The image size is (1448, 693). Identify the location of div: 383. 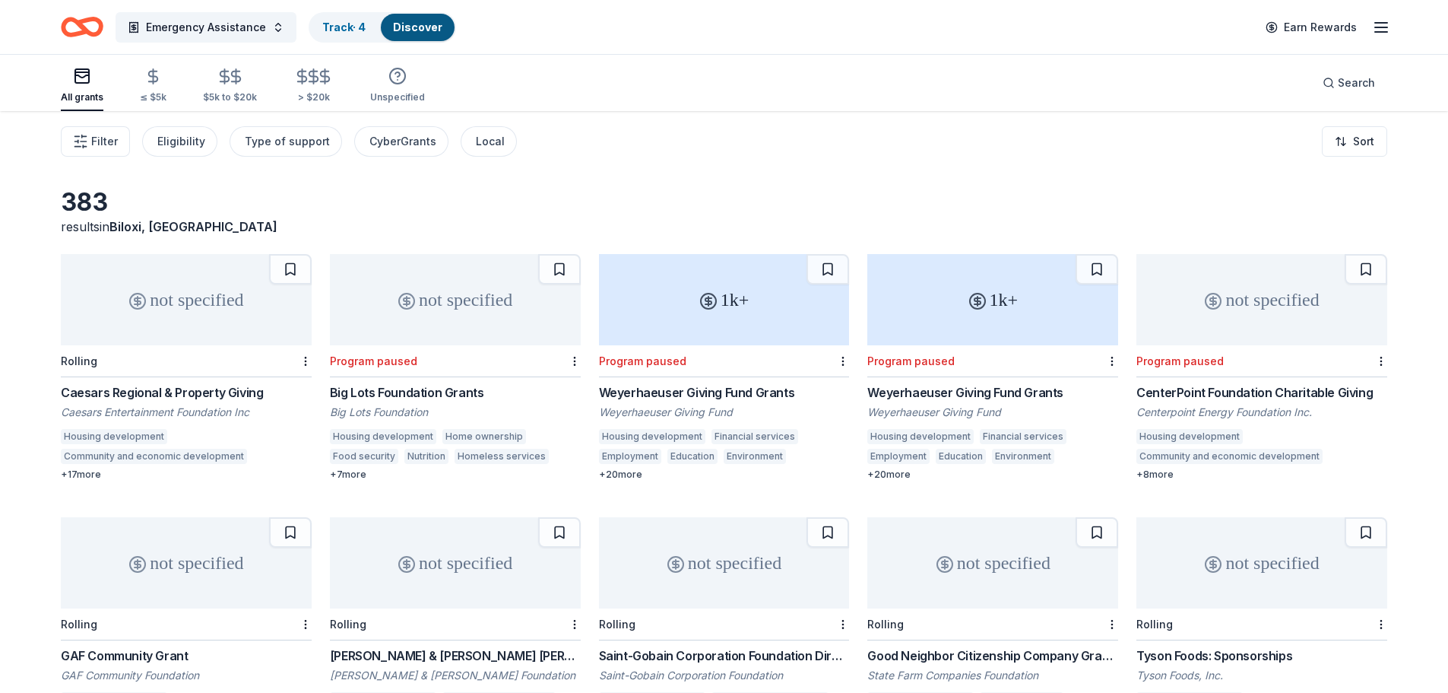
(186, 202).